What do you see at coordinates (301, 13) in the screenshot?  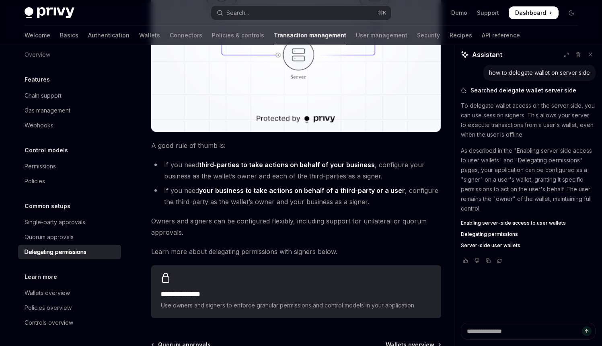 I see `button: Open search` at bounding box center [301, 13].